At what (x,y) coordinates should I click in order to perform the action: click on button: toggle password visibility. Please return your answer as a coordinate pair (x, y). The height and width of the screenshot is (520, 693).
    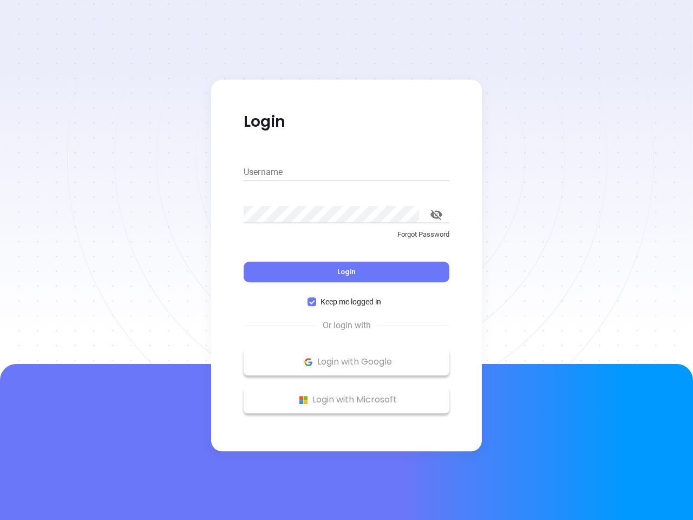
    Looking at the image, I should click on (437, 215).